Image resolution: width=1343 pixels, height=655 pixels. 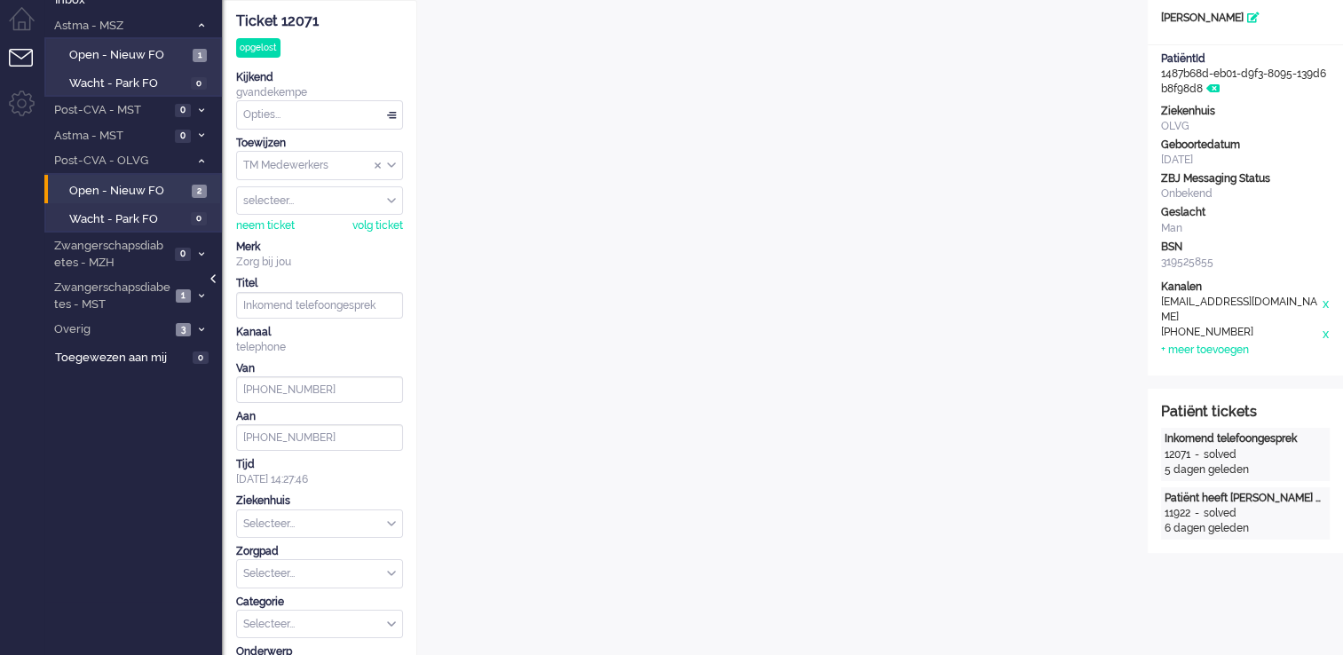 I want to click on div: Aan, so click(x=319, y=416).